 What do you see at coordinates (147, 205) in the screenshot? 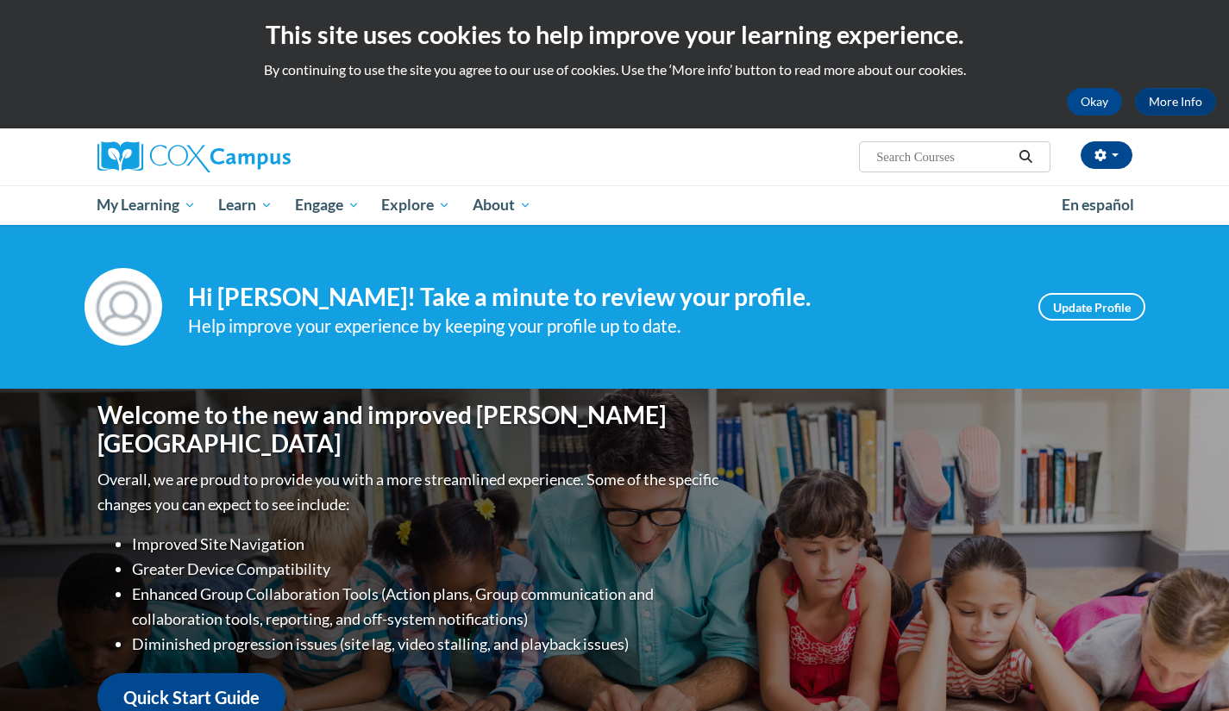
I see `a: My Learning` at bounding box center [147, 205].